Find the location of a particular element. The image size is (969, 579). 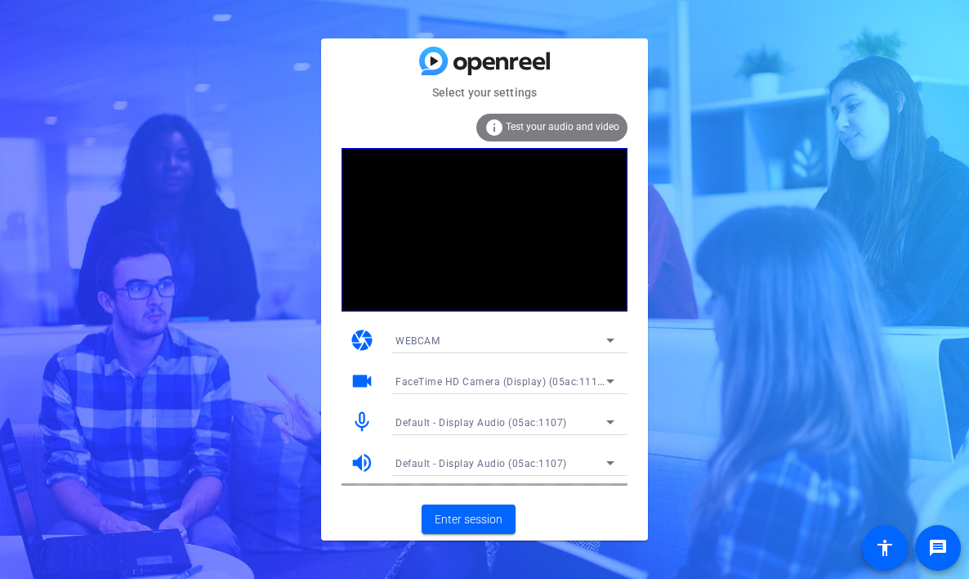

mat-icon: accessibility is located at coordinates (885, 548).